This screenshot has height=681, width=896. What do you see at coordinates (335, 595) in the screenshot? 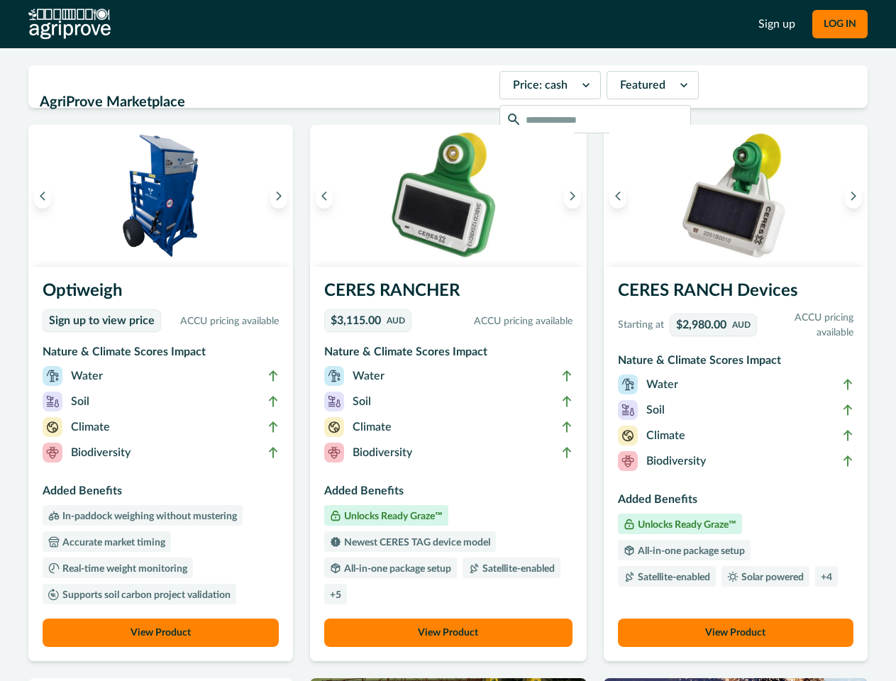
I see `p: + 5` at bounding box center [335, 595].